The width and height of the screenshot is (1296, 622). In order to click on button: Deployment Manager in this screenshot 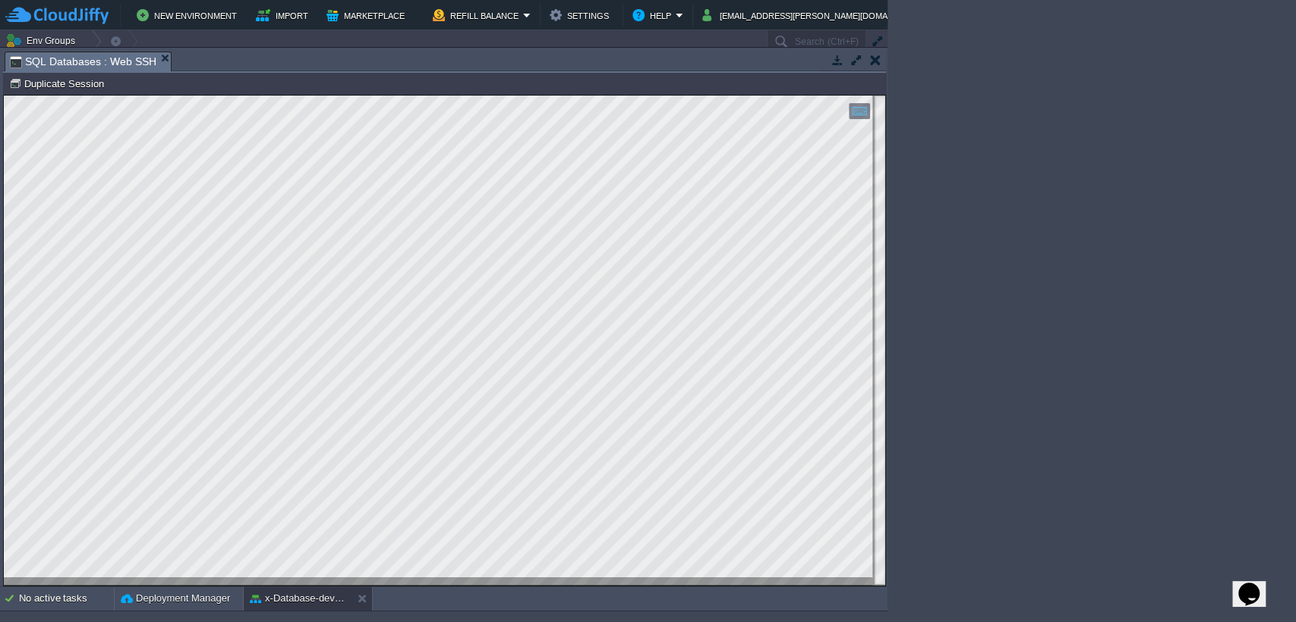, I will do `click(175, 599)`.